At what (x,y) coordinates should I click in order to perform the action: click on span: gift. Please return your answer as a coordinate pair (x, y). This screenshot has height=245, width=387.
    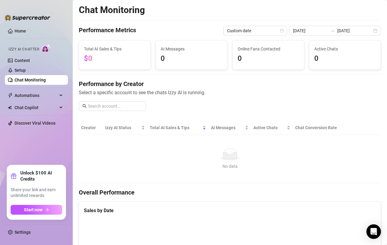
    Looking at the image, I should click on (14, 176).